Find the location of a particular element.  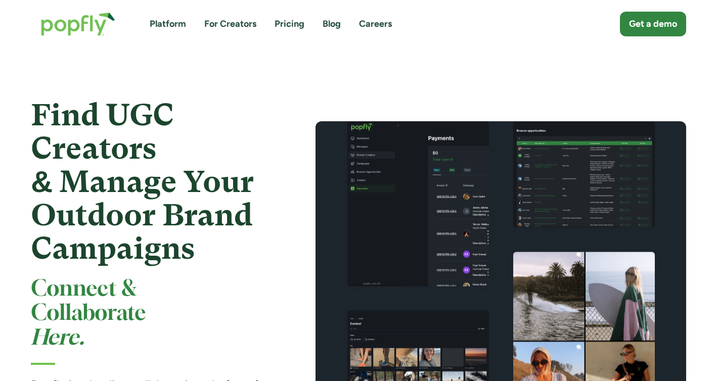

div: Get a demo is located at coordinates (653, 24).